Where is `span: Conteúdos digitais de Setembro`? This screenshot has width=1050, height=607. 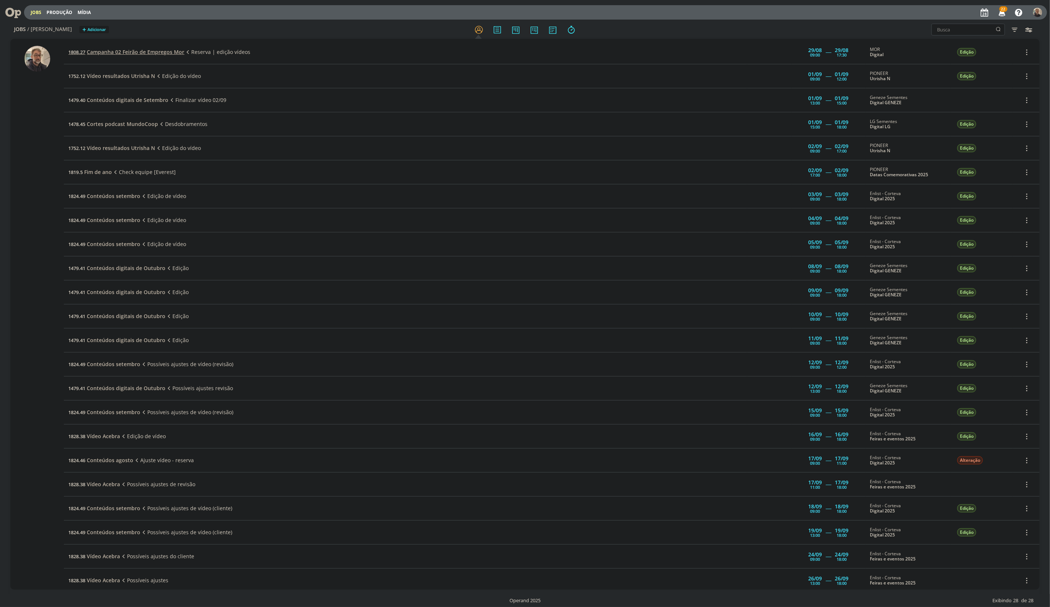 span: Conteúdos digitais de Setembro is located at coordinates (127, 100).